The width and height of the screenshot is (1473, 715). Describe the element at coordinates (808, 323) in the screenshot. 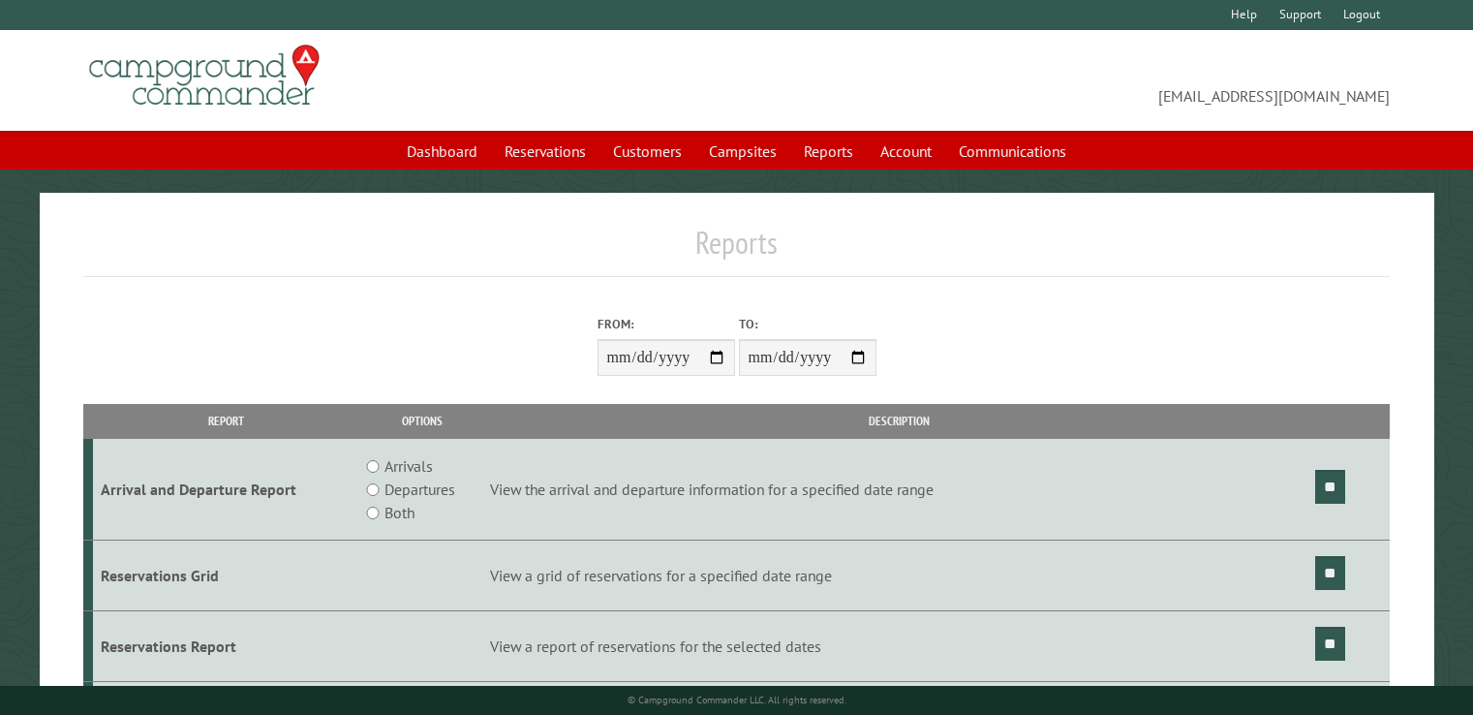

I see `label: To:` at that location.